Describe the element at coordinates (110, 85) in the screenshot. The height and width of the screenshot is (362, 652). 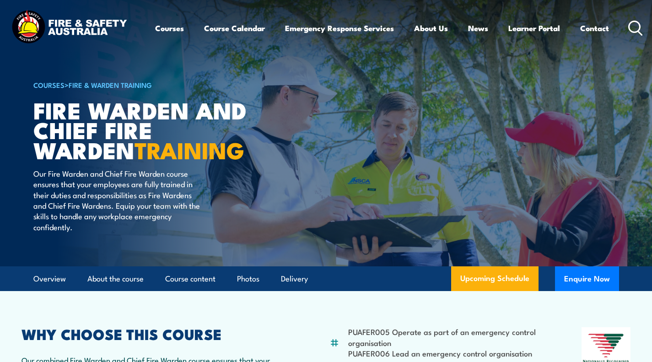
I see `a: Fire & Warden Training` at that location.